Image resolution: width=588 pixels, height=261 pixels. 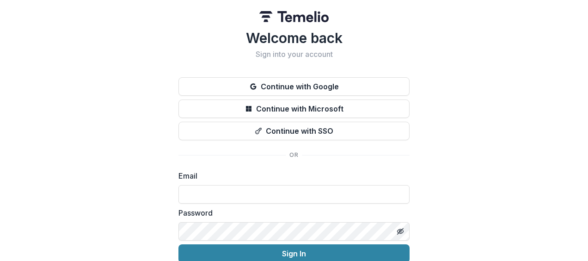 I want to click on label: Password, so click(x=291, y=212).